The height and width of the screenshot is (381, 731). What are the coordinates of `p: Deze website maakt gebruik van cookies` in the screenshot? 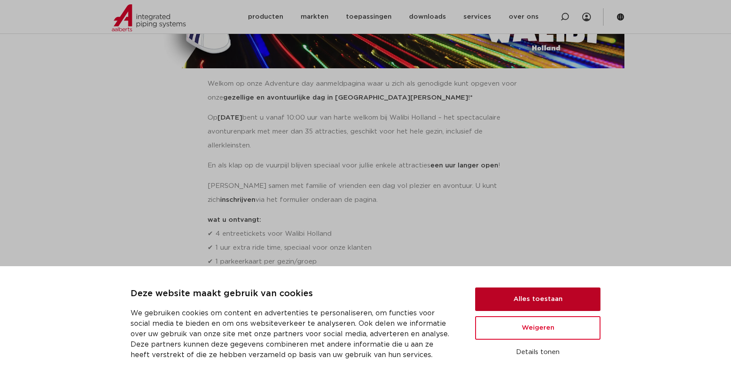 It's located at (292, 294).